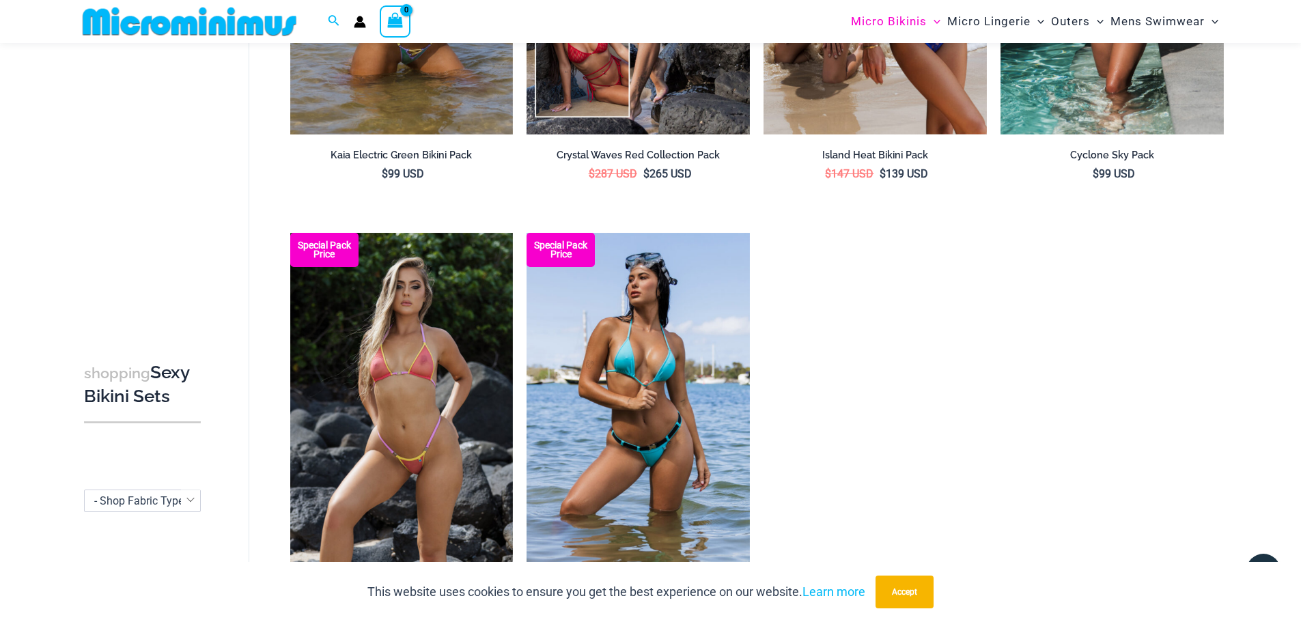  What do you see at coordinates (401, 400) in the screenshot?
I see `img: Maya Sunkist Coral 309 Top 469 Bottom 02` at bounding box center [401, 400].